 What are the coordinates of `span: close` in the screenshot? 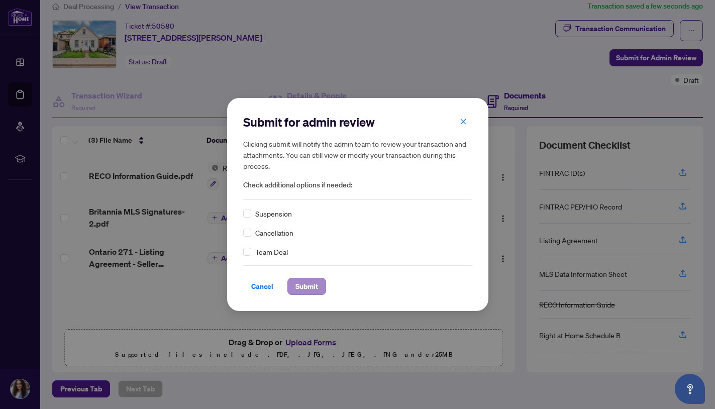 It's located at (463, 122).